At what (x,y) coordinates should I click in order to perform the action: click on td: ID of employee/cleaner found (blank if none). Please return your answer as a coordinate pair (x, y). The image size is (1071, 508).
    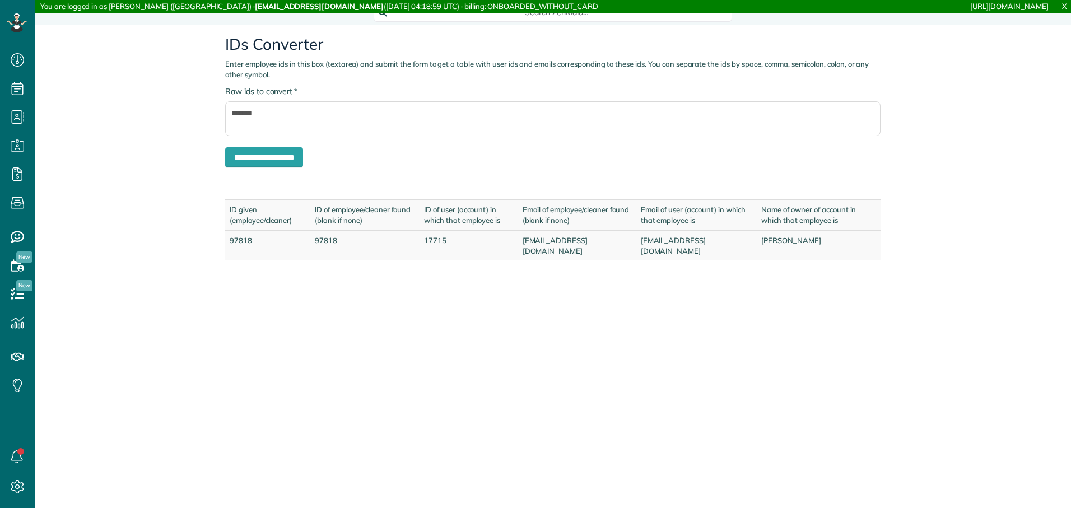
    Looking at the image, I should click on (365, 215).